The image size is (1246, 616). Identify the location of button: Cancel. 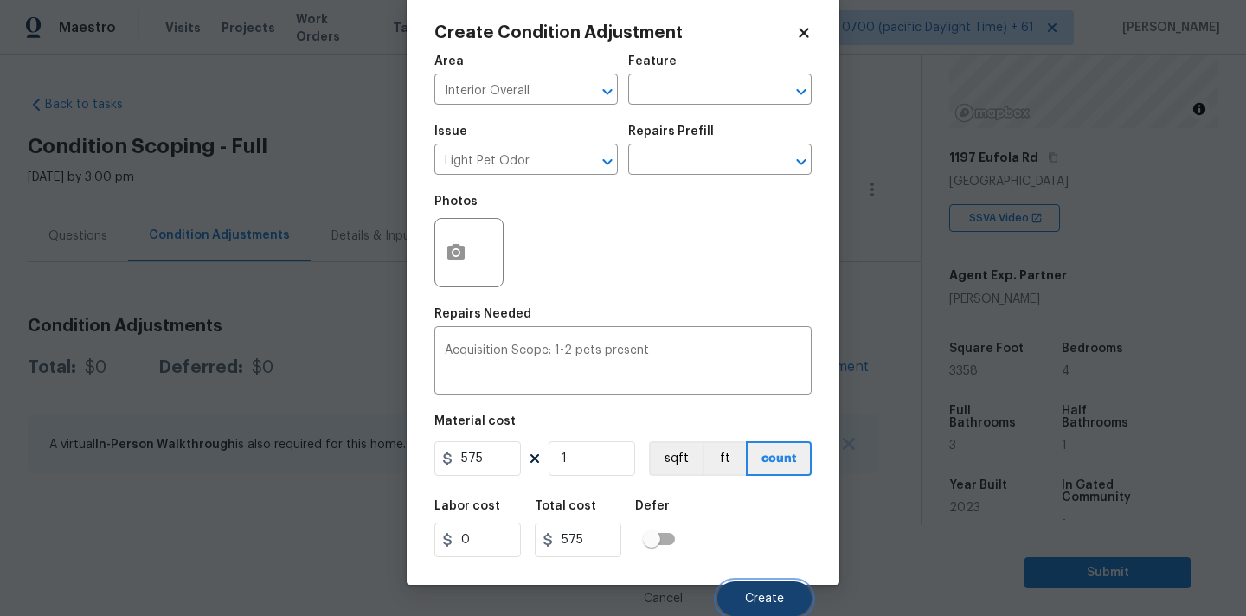
(663, 599).